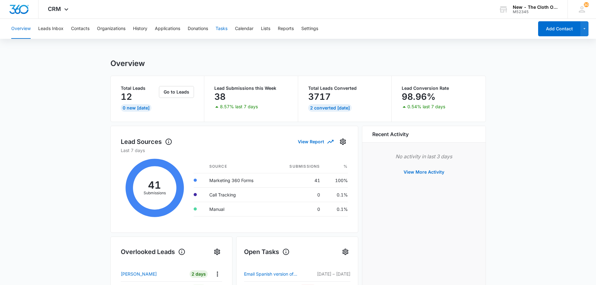 Image resolution: width=596 pixels, height=285 pixels. I want to click on h1: Overlooked Leads, so click(153, 252).